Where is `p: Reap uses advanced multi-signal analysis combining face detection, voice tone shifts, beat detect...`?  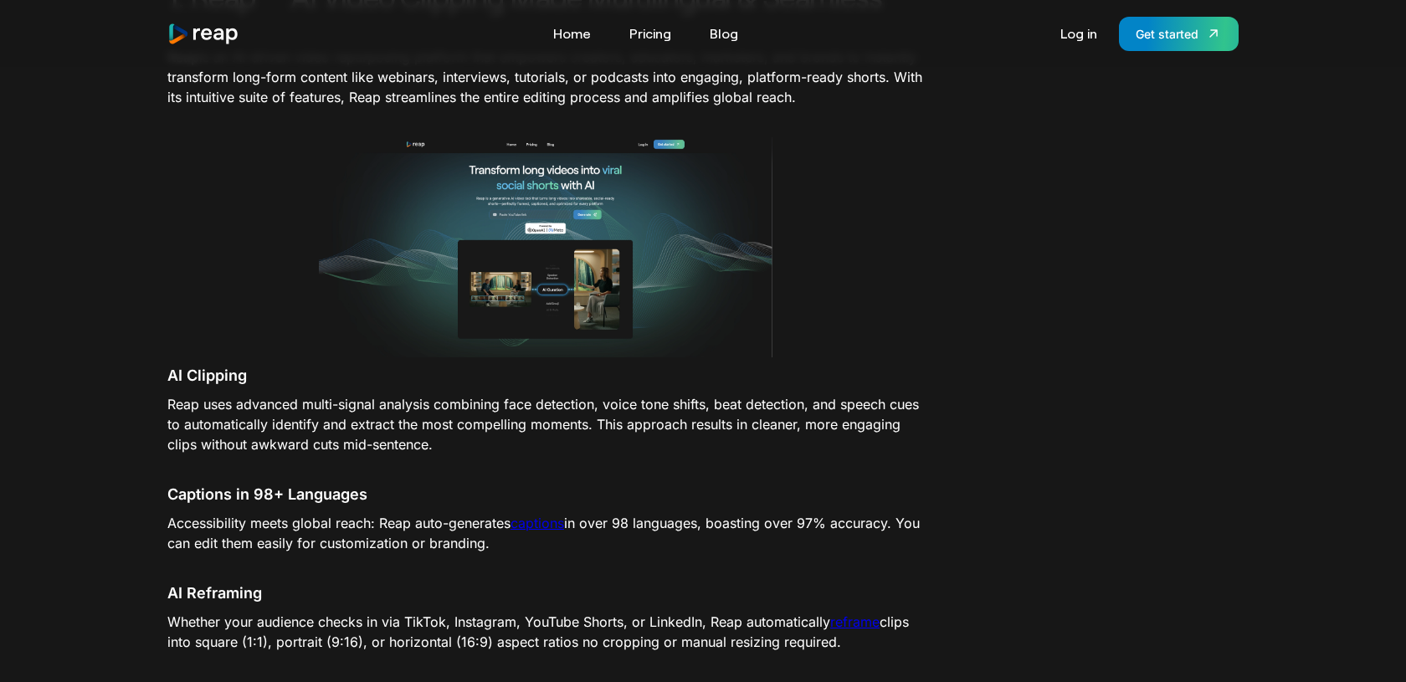
p: Reap uses advanced multi-signal analysis combining face detection, voice tone shifts, beat detect... is located at coordinates (546, 424).